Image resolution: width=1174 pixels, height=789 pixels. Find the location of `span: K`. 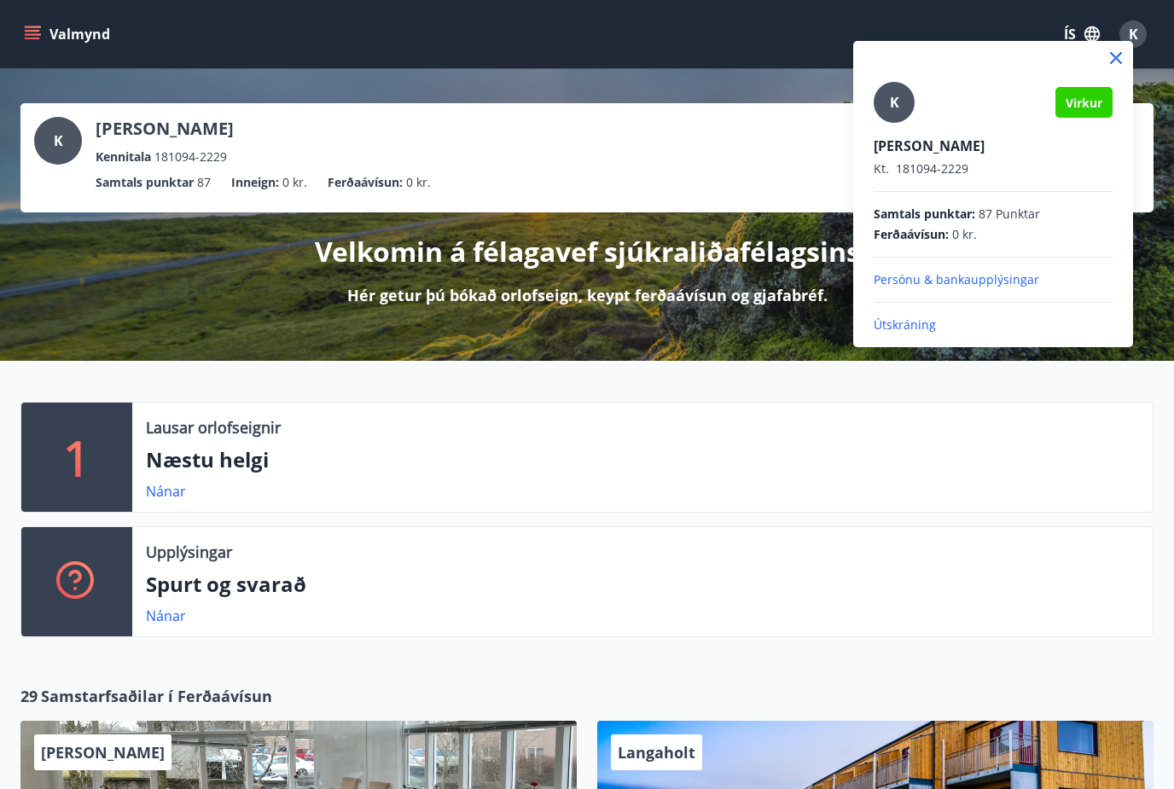

span: K is located at coordinates (894, 102).